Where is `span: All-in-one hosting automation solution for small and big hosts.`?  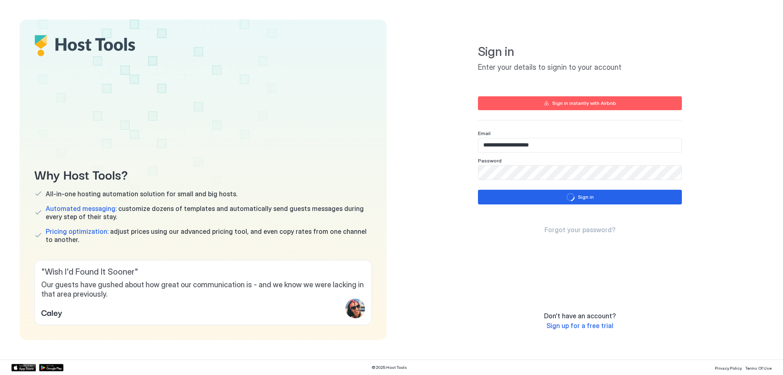 span: All-in-one hosting automation solution for small and big hosts. is located at coordinates (141, 194).